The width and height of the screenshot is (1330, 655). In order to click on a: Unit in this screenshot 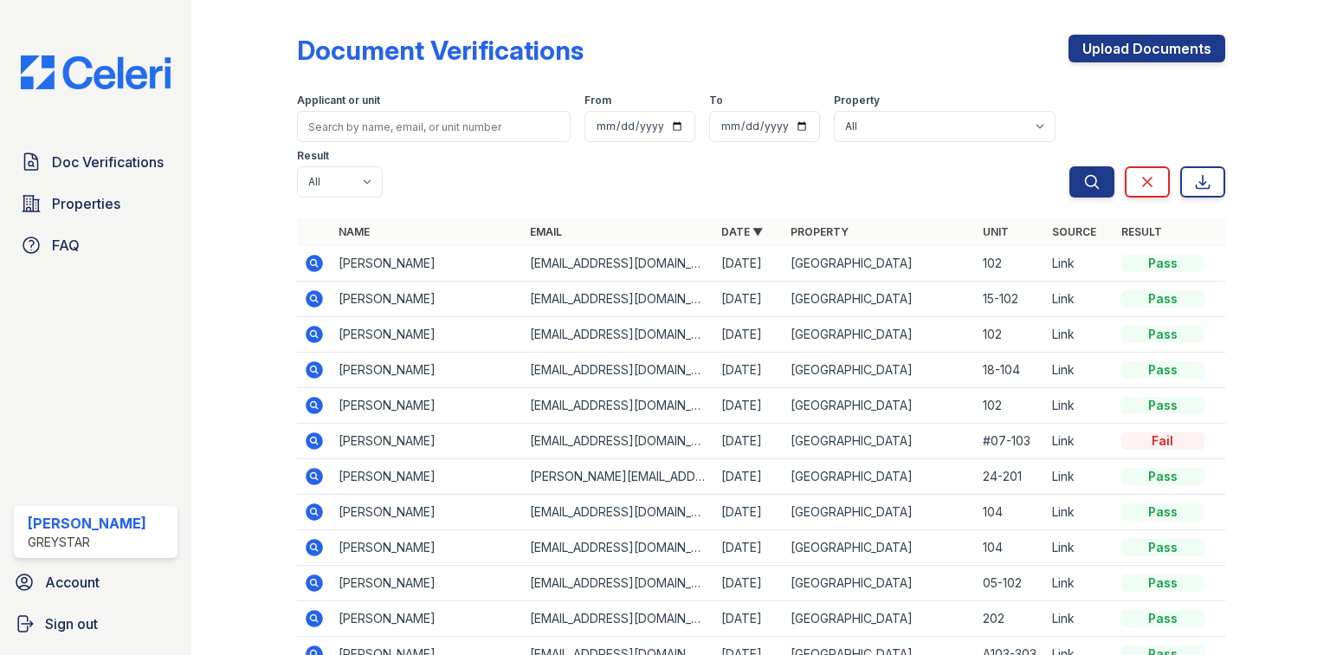, I will do `click(996, 231)`.